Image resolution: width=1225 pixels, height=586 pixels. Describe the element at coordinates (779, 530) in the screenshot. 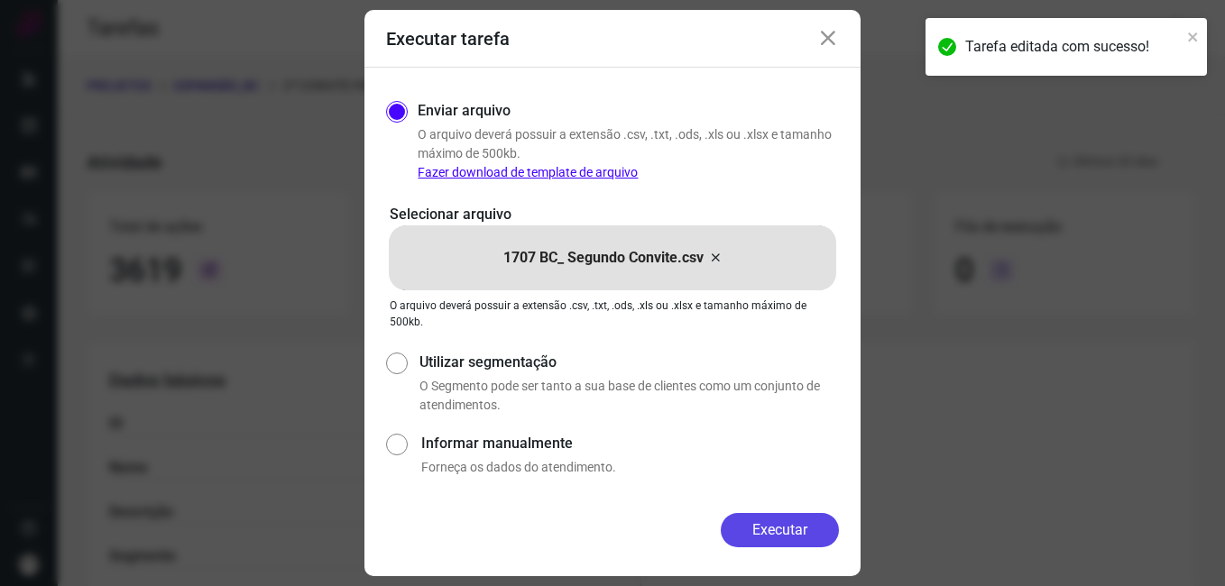

I see `button: Executar` at that location.